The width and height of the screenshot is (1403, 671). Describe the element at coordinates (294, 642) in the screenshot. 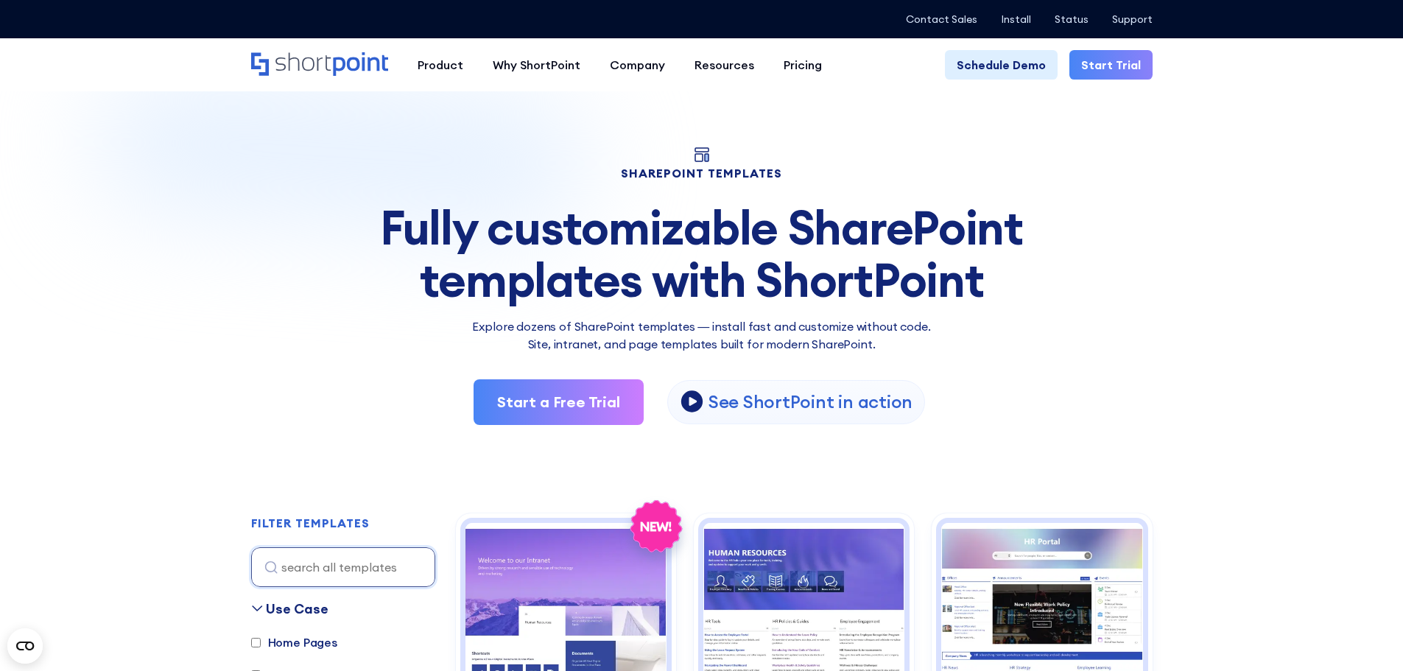

I see `label: Home Pages` at that location.